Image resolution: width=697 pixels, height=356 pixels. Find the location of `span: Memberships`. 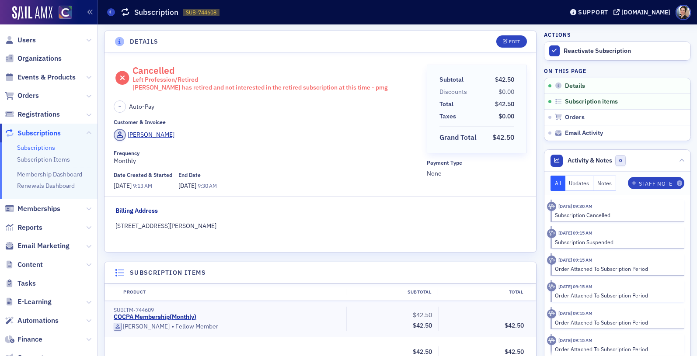

span: Memberships is located at coordinates (39, 209).